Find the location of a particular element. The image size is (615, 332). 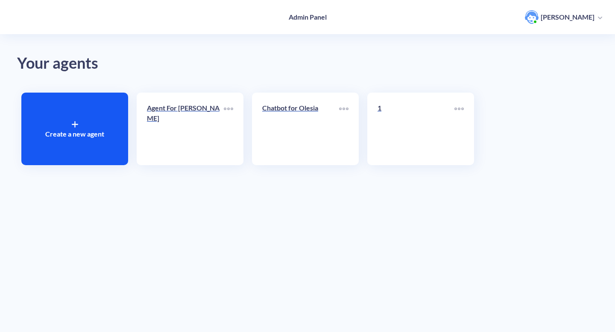

a: Chatbot for Olesia is located at coordinates (301, 129).